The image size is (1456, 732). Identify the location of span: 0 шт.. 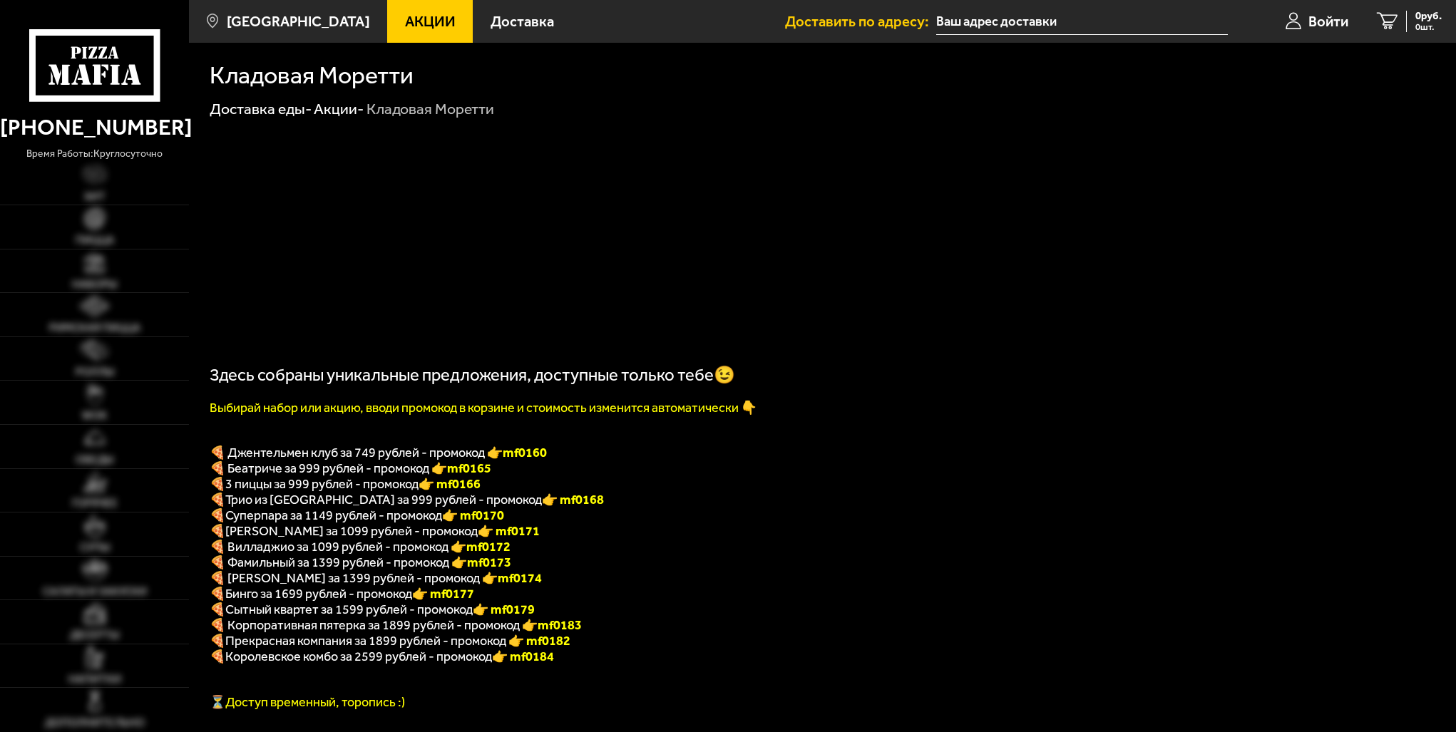
(1429, 27).